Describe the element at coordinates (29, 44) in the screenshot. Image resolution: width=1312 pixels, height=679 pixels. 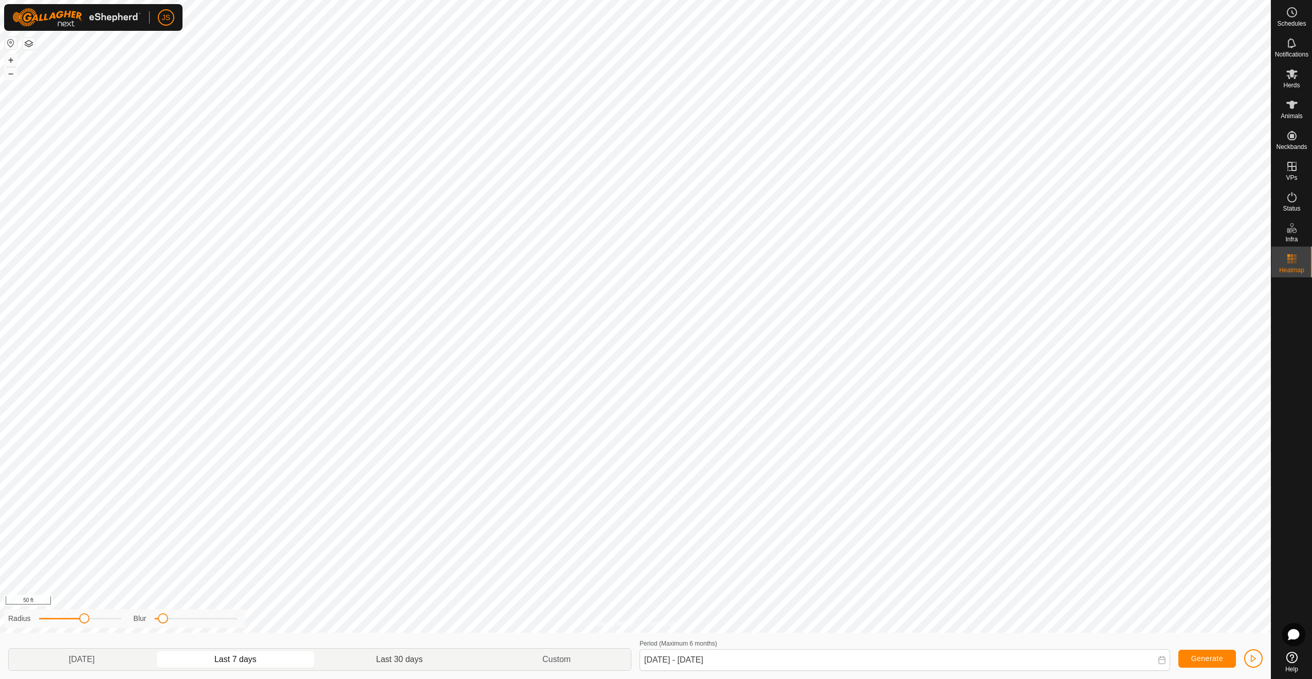
I see `button: Map Layers` at that location.